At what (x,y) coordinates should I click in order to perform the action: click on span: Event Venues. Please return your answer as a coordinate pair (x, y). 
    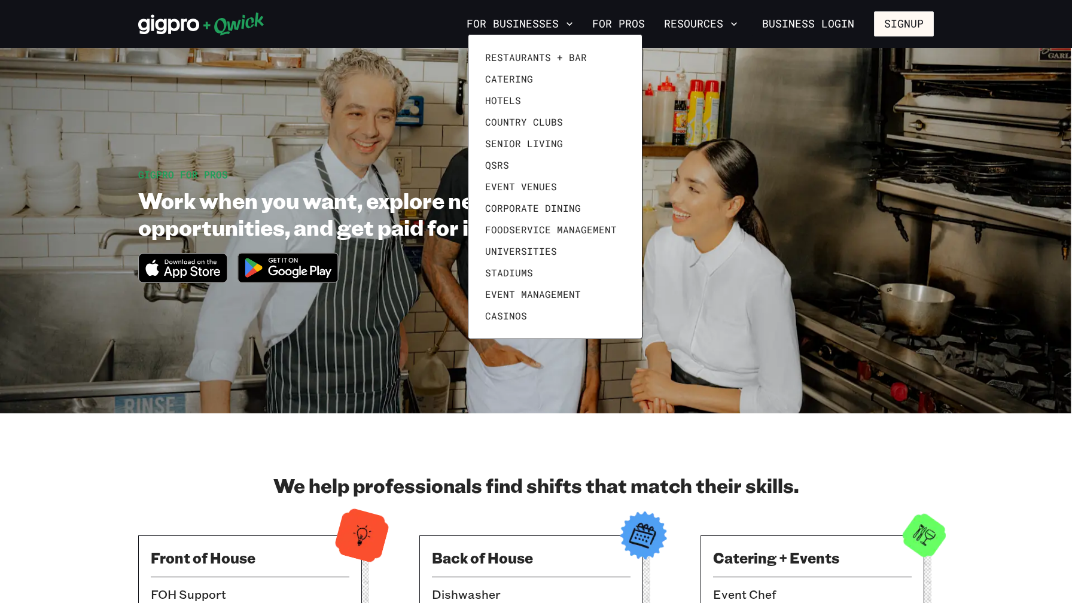
    Looking at the image, I should click on (521, 187).